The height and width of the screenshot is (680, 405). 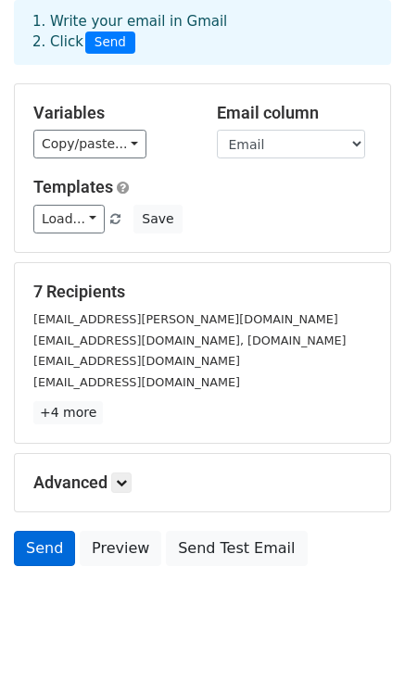 What do you see at coordinates (73, 186) in the screenshot?
I see `a: Templates` at bounding box center [73, 186].